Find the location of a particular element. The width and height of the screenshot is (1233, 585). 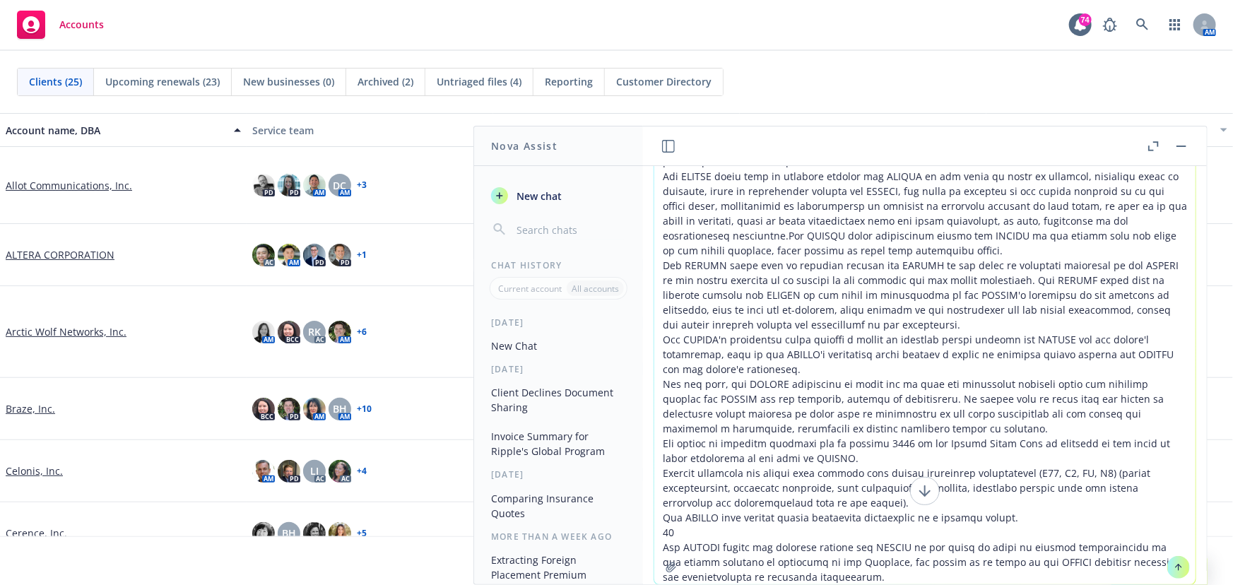

p: All accounts is located at coordinates (595, 288).